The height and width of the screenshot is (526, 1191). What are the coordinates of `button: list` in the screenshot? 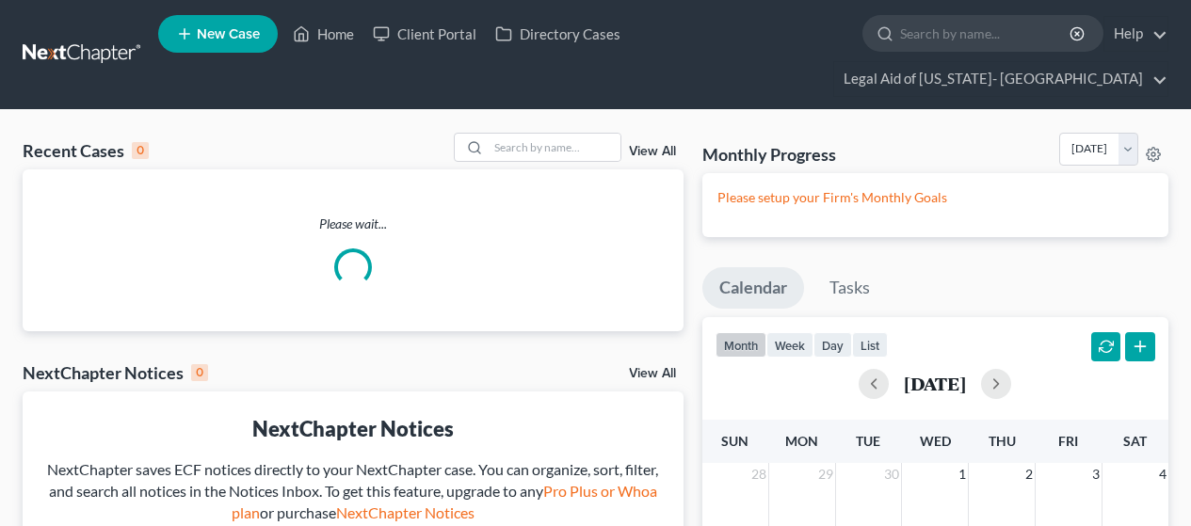 It's located at (870, 345).